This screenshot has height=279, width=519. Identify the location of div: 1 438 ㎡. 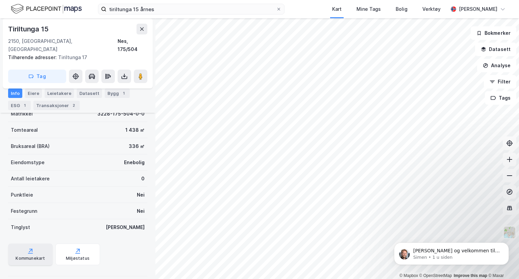
(135, 130).